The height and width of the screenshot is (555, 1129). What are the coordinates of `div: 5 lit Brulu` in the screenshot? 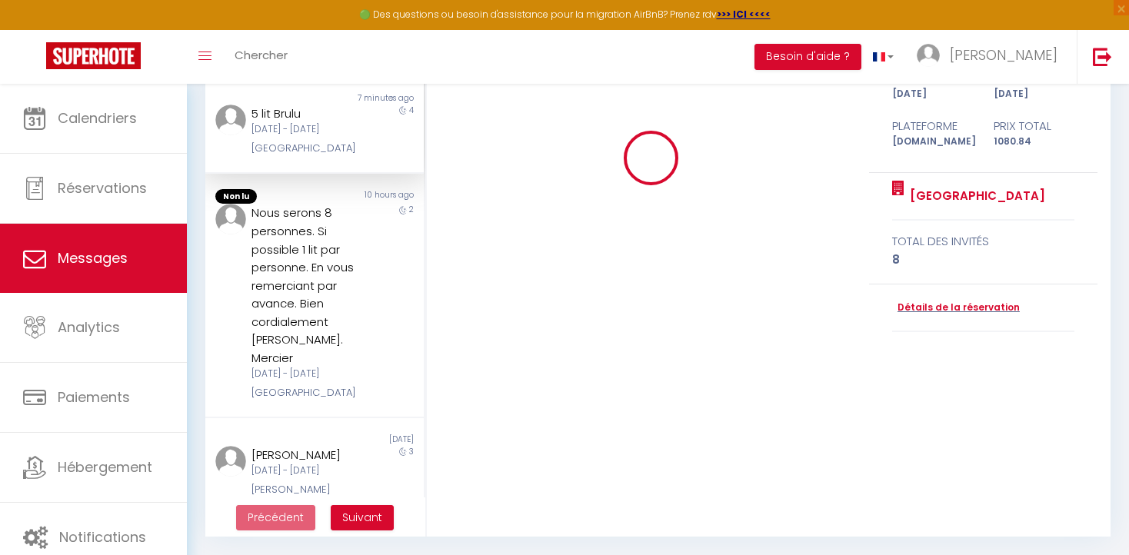 It's located at (305, 114).